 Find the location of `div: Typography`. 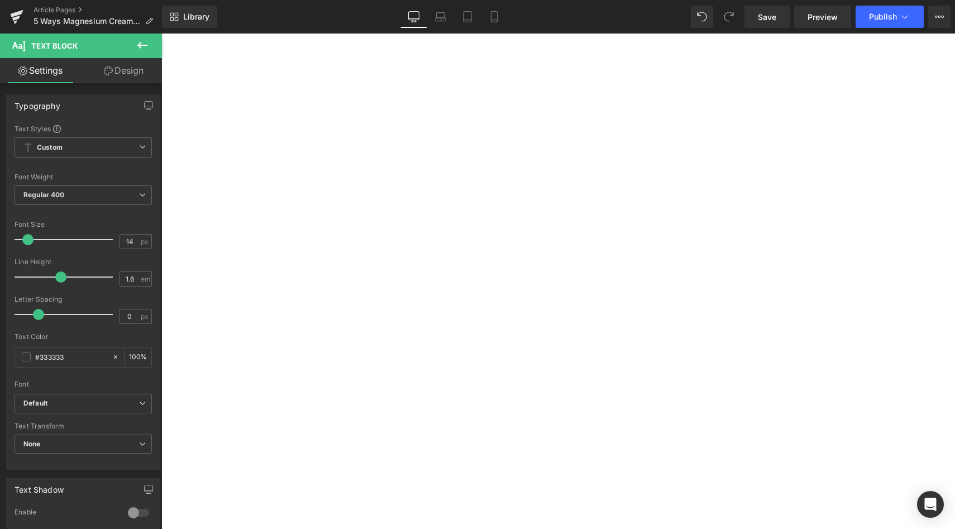

div: Typography is located at coordinates (37, 103).